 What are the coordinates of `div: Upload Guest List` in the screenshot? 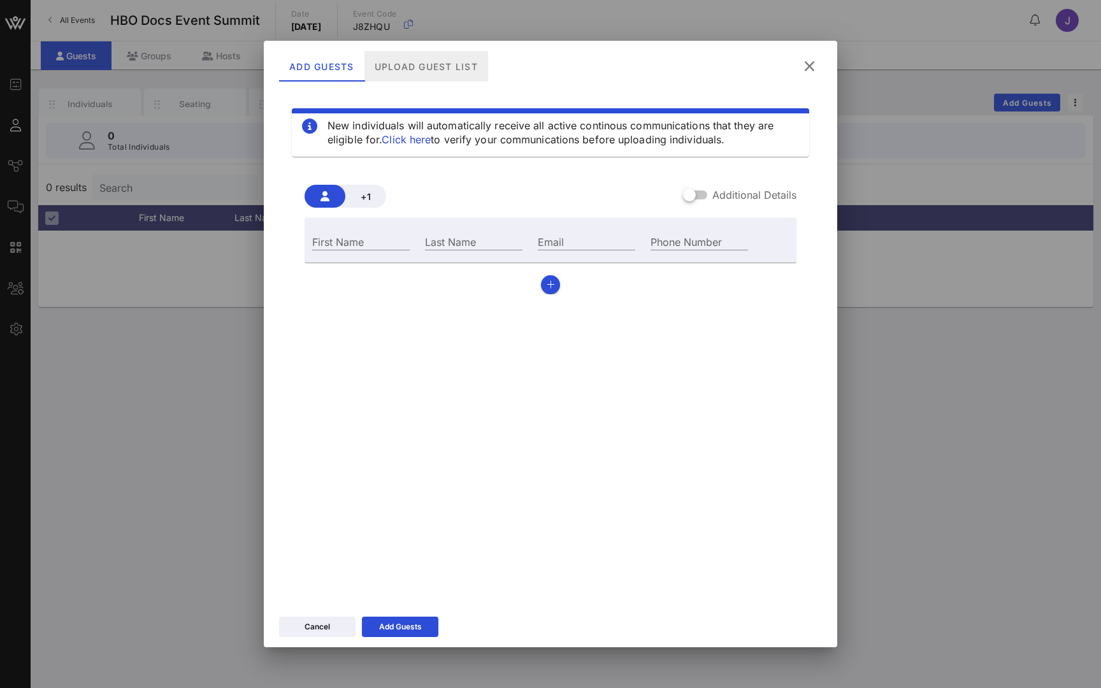 It's located at (426, 66).